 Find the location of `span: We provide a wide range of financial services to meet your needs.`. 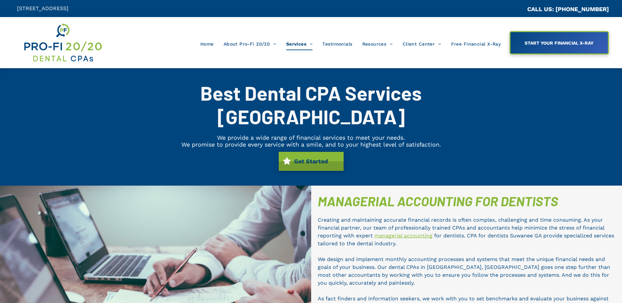

span: We provide a wide range of financial services to meet your needs. is located at coordinates (311, 137).